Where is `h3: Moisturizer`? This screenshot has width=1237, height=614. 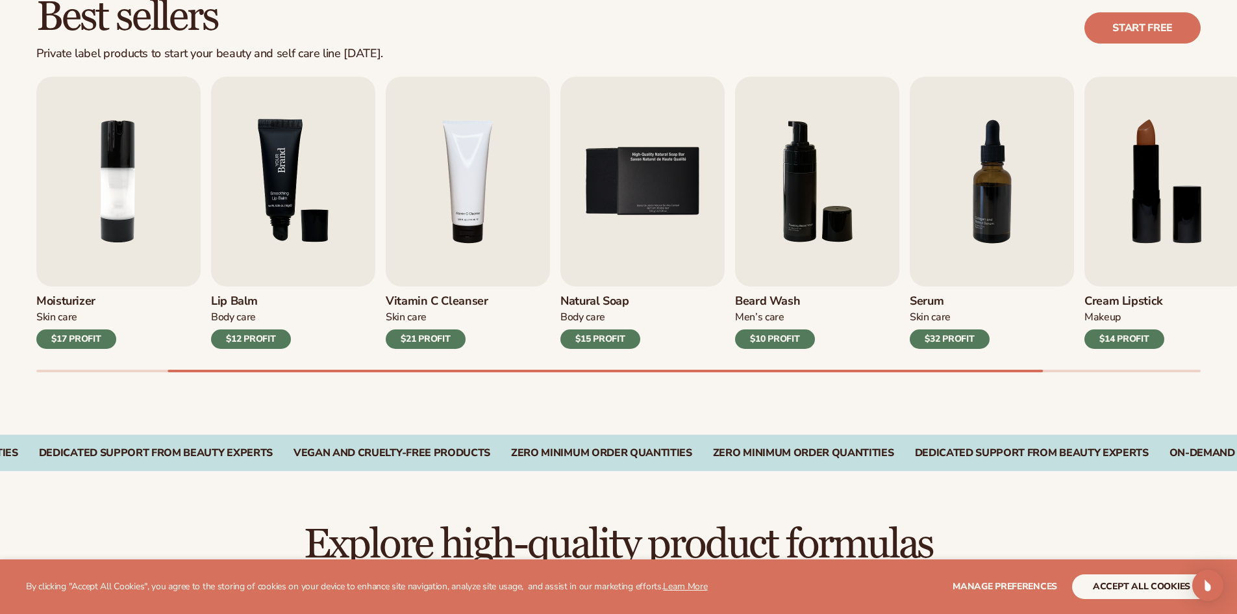 h3: Moisturizer is located at coordinates (76, 301).